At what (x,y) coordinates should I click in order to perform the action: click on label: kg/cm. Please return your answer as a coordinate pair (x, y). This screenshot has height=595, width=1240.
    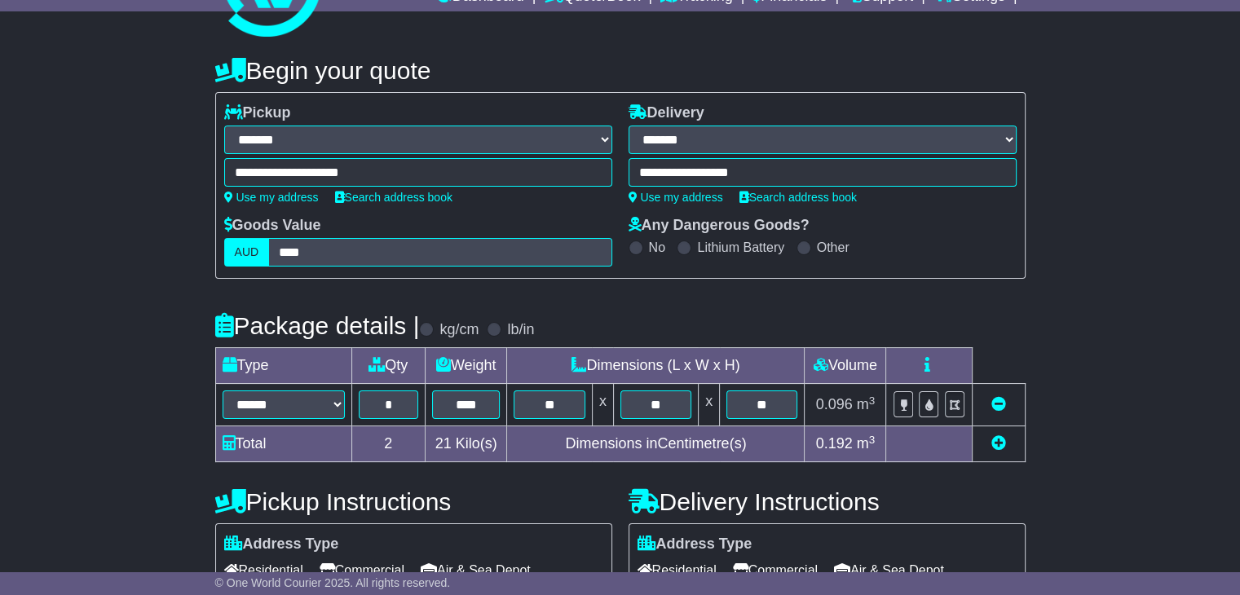
    Looking at the image, I should click on (459, 330).